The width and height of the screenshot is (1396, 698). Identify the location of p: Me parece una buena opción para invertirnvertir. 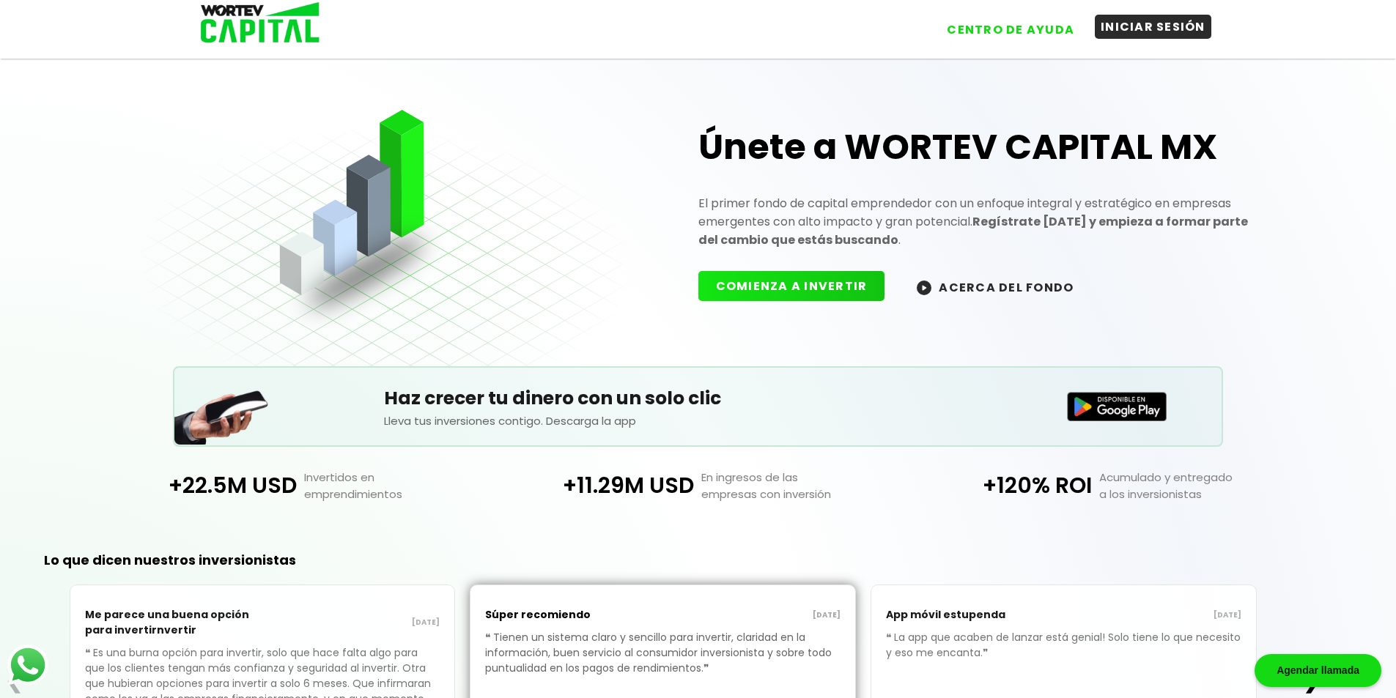
(174, 623).